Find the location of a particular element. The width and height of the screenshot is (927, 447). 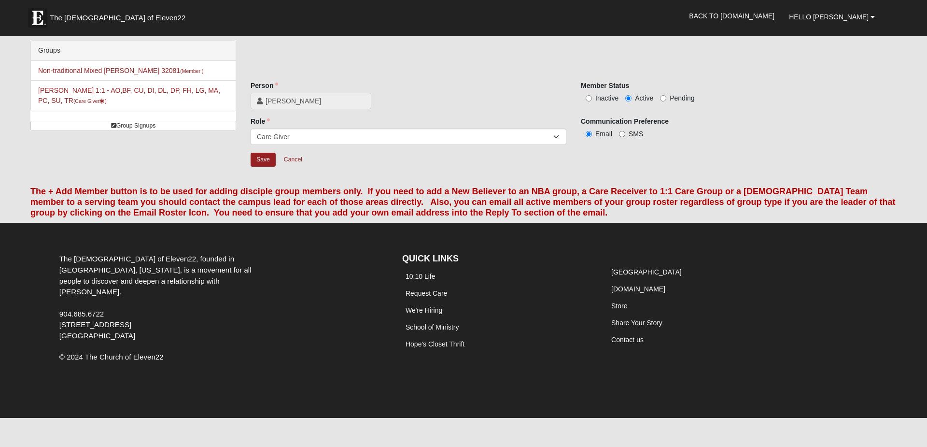

input: Email is located at coordinates (589, 134).